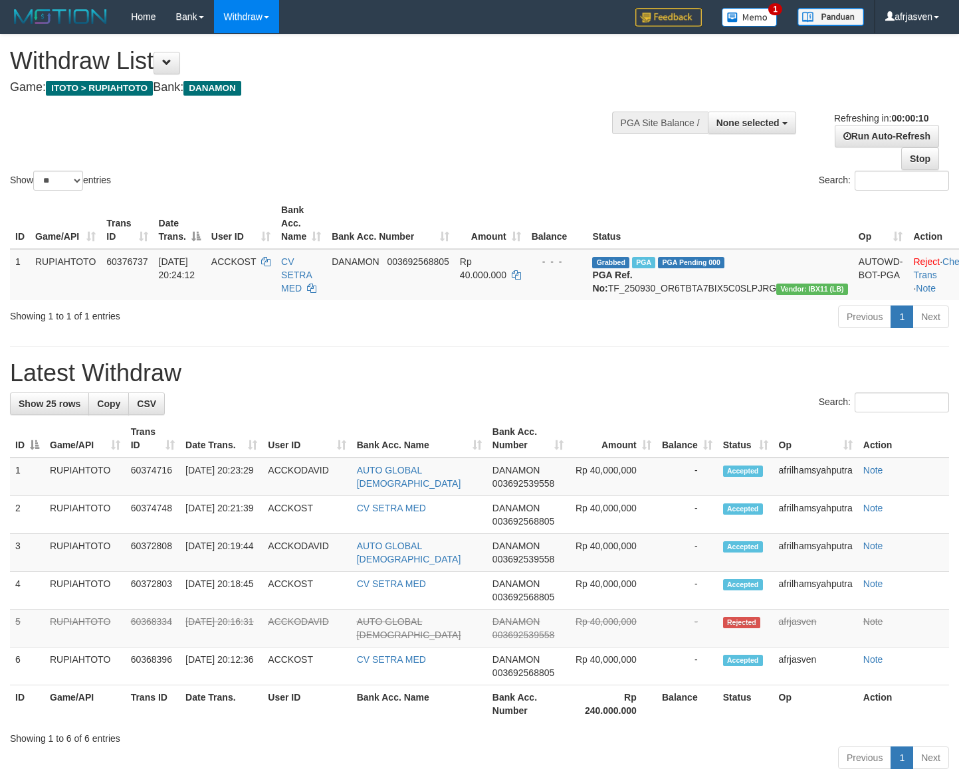  What do you see at coordinates (108, 404) in the screenshot?
I see `span: Copy` at bounding box center [108, 404].